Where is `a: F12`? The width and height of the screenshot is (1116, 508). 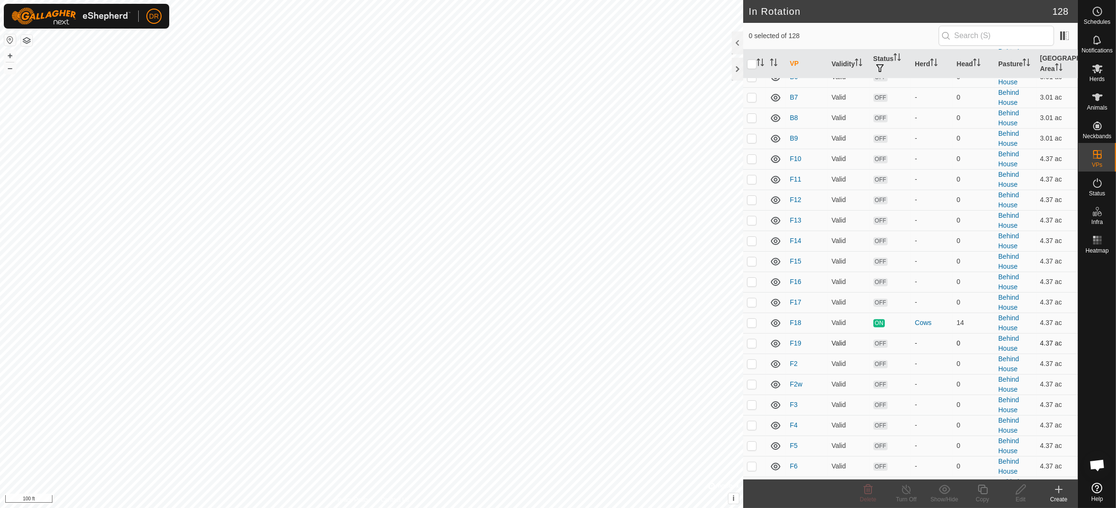 a: F12 is located at coordinates (795, 200).